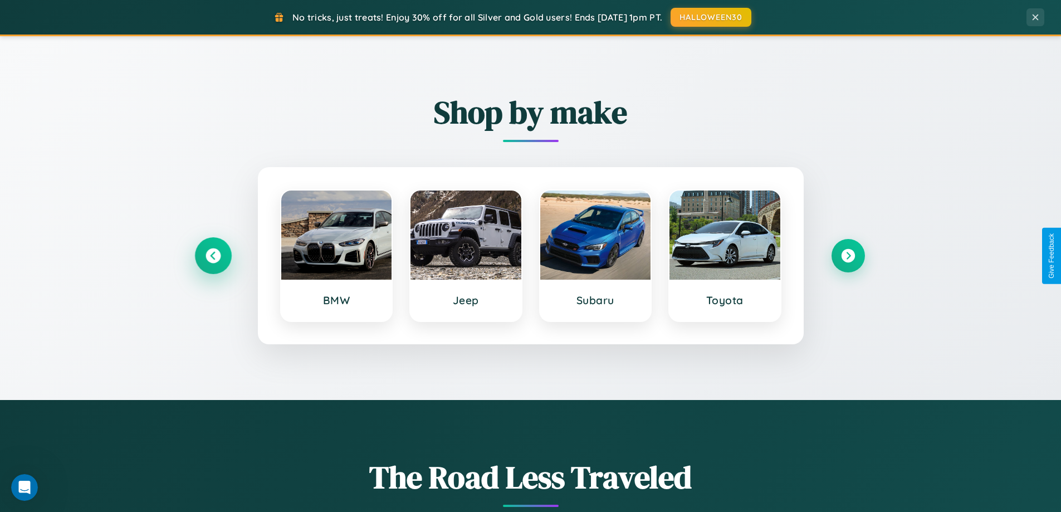 Image resolution: width=1061 pixels, height=512 pixels. I want to click on h3: Subaru, so click(595, 300).